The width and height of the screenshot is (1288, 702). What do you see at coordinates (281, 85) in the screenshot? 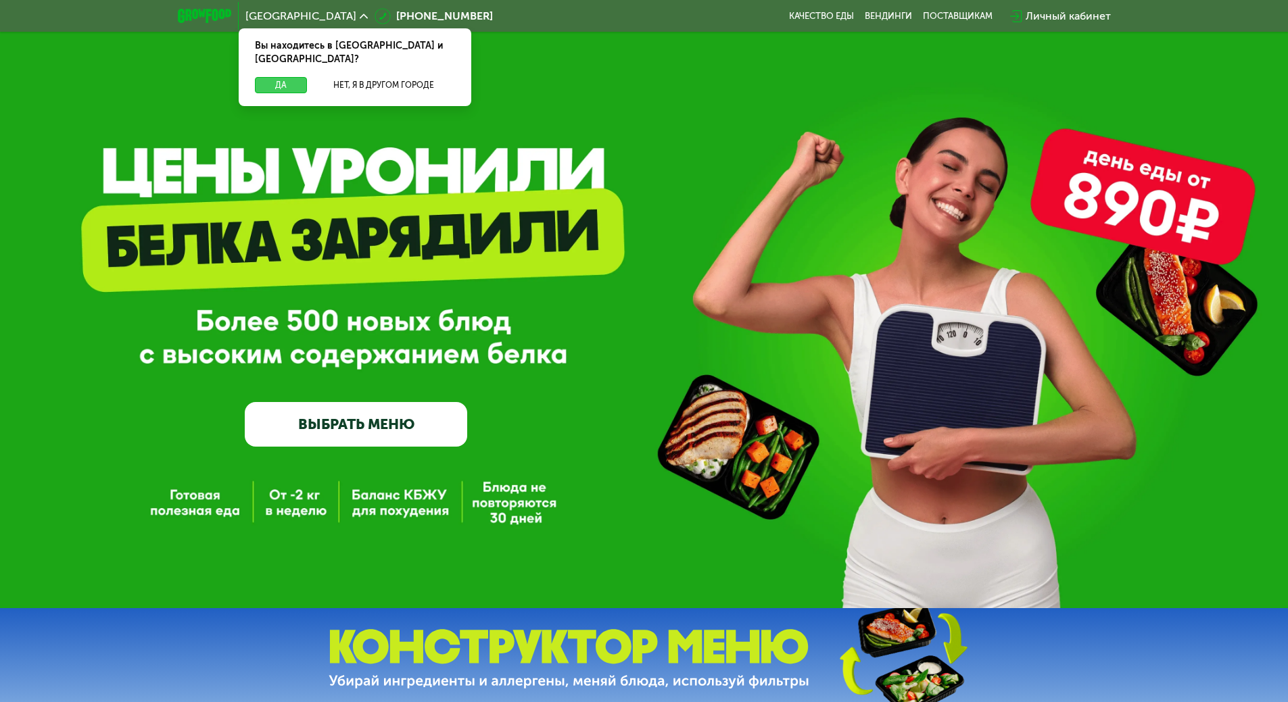
I see `button: Да` at bounding box center [281, 85].